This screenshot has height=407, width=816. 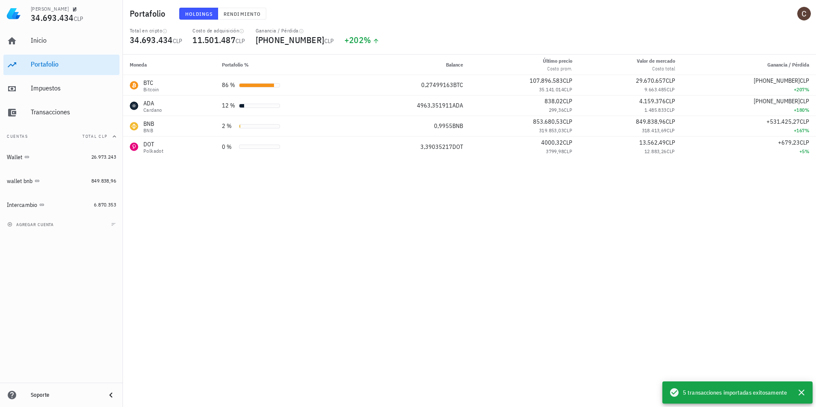 I want to click on span: Portafolio %, so click(x=235, y=64).